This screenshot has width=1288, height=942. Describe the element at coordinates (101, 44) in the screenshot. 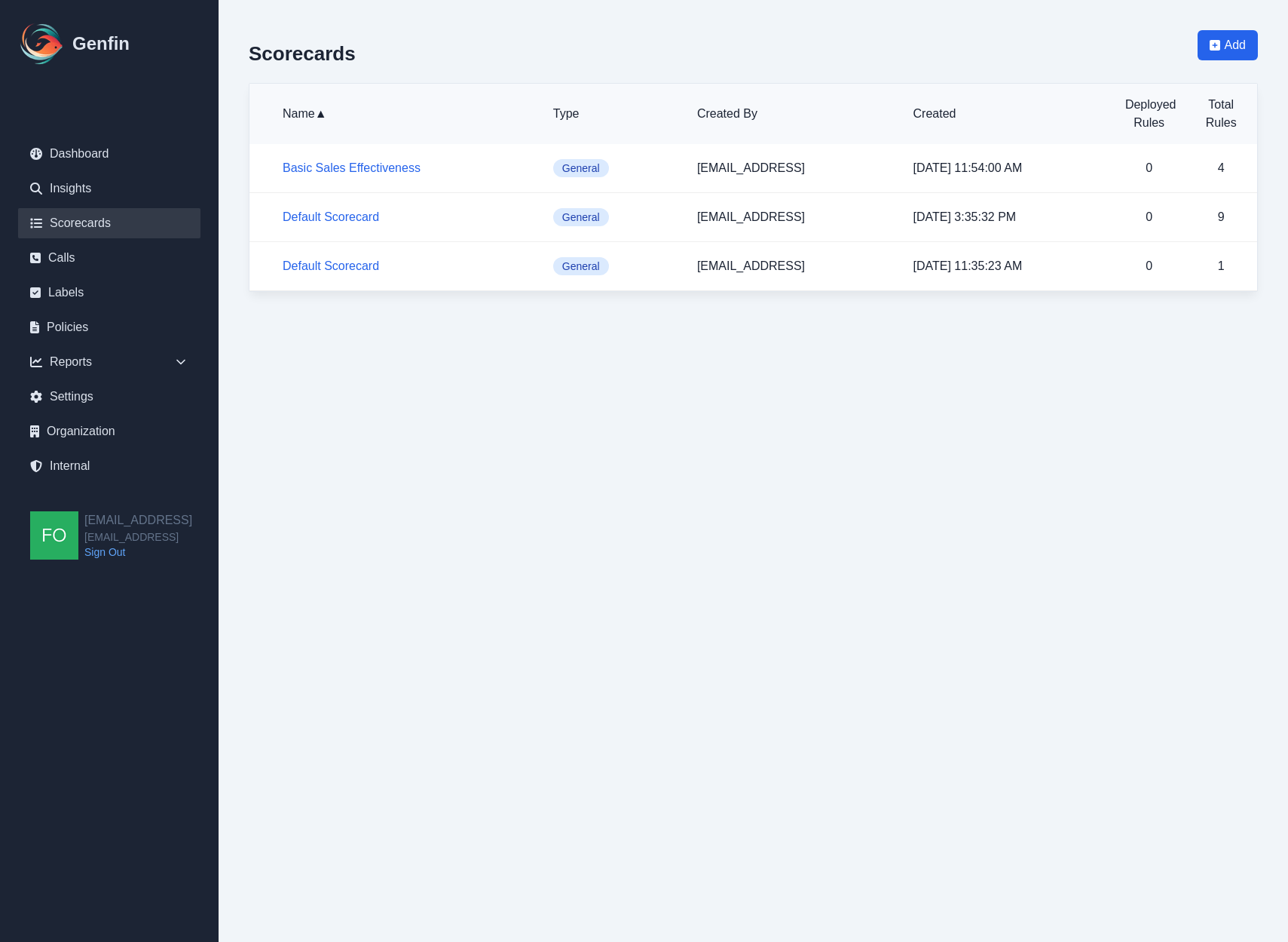

I see `h1: Genfin` at that location.